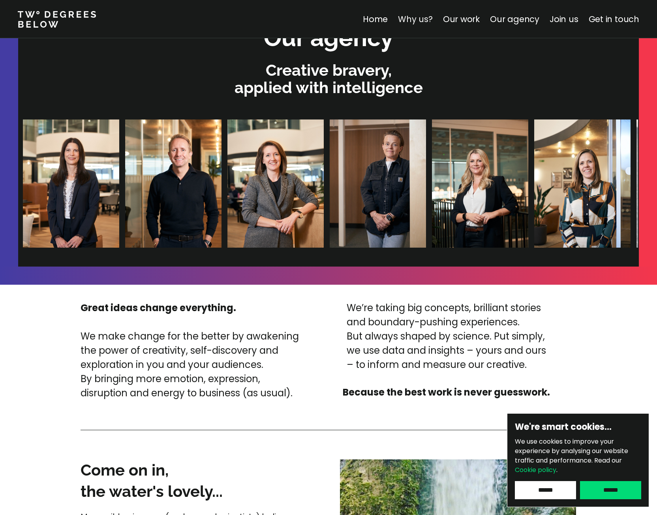  I want to click on a: Why us?, so click(415, 19).